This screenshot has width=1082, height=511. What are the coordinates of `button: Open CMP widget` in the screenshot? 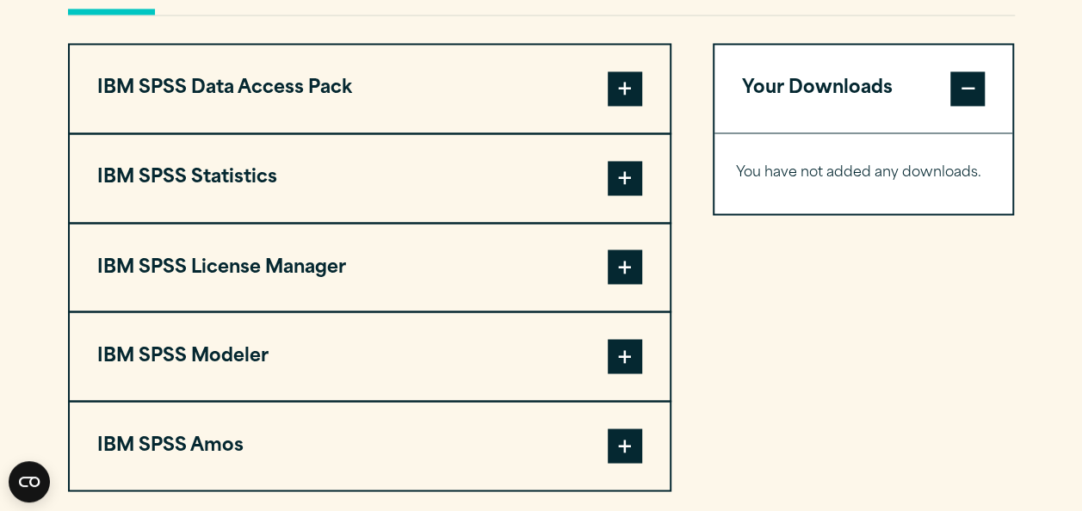 It's located at (29, 482).